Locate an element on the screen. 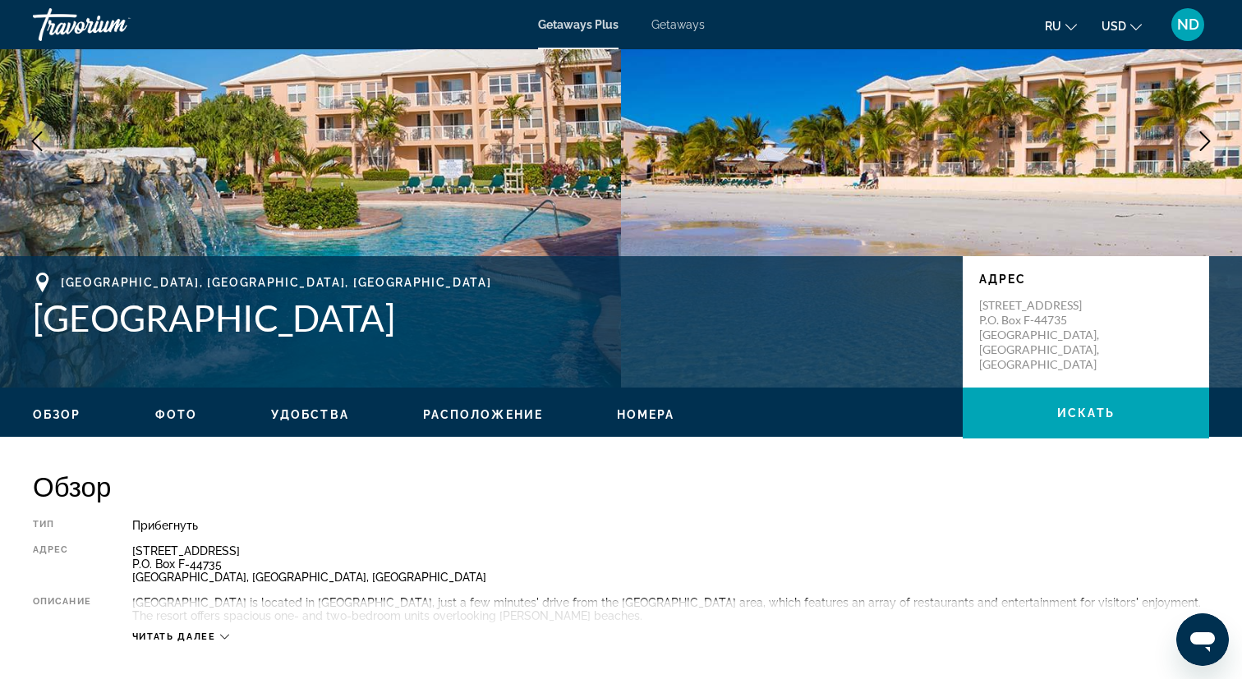 This screenshot has width=1242, height=679. span: Обзор is located at coordinates (57, 415).